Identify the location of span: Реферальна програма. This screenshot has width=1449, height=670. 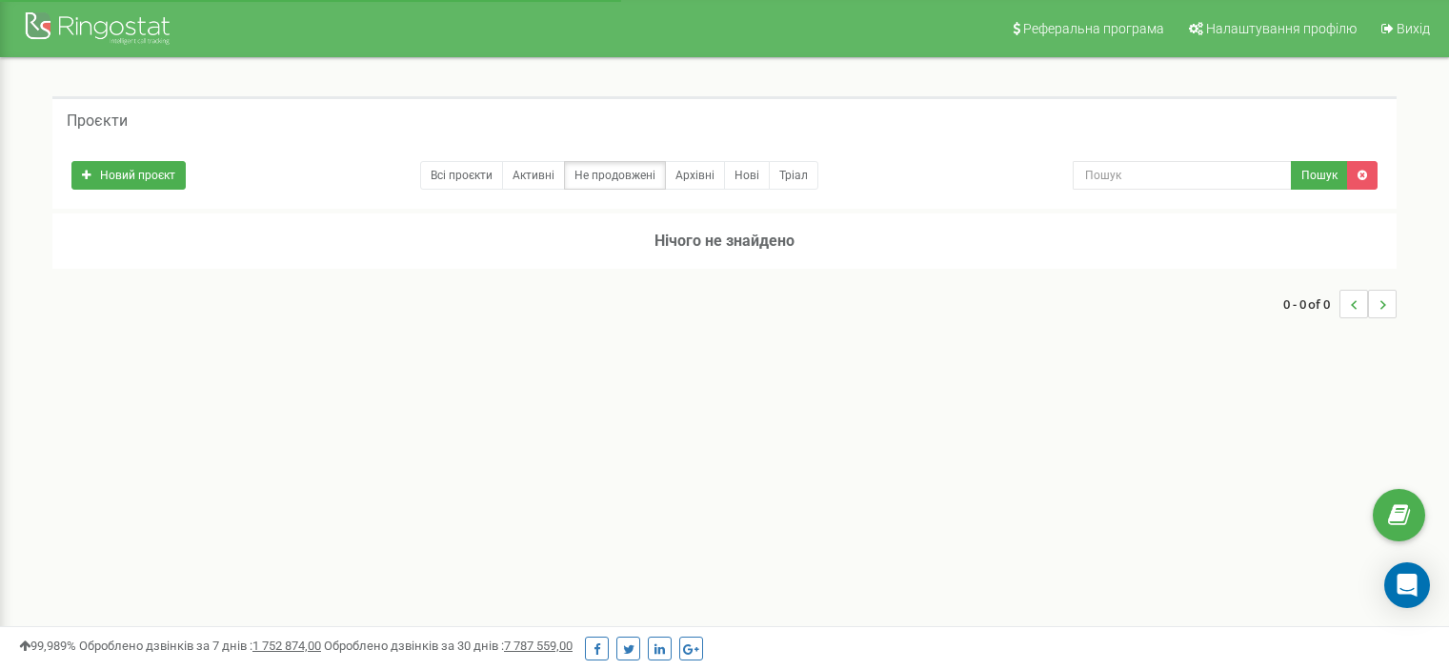
(1094, 29).